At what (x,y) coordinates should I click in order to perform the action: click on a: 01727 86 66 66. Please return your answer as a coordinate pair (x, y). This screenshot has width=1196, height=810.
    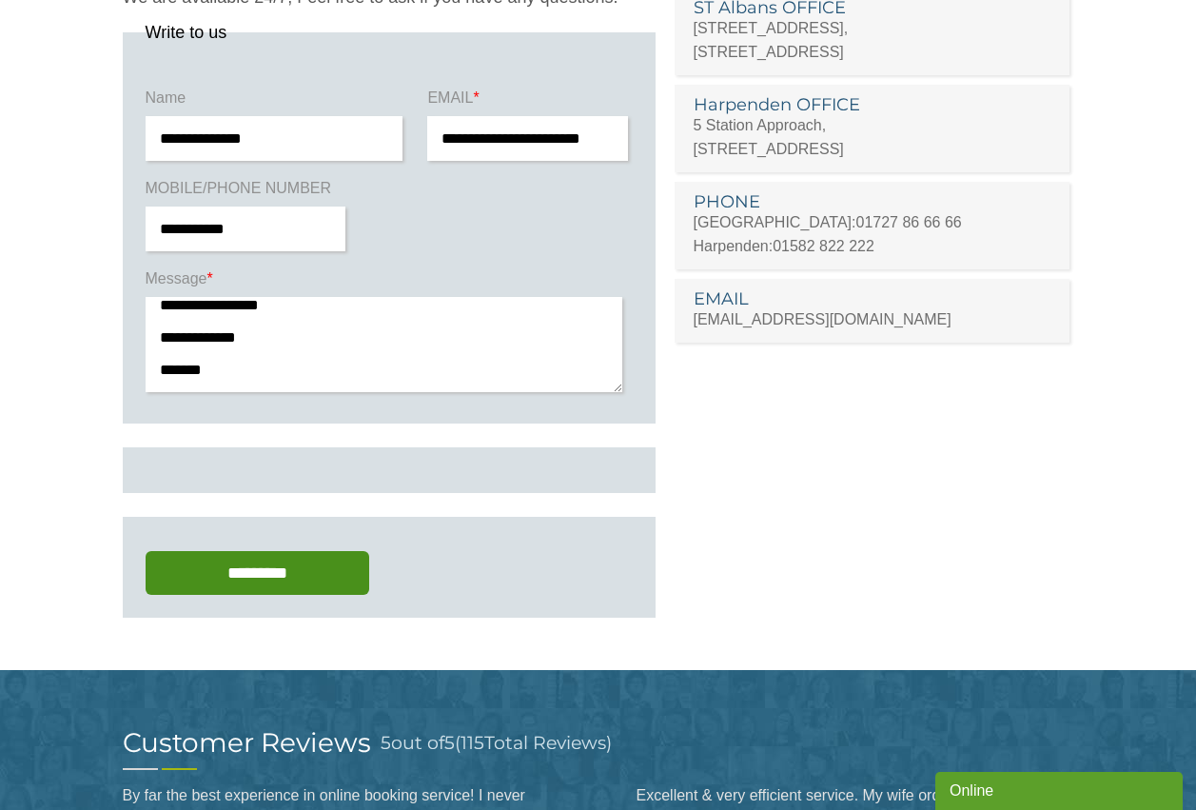
    Looking at the image, I should click on (909, 222).